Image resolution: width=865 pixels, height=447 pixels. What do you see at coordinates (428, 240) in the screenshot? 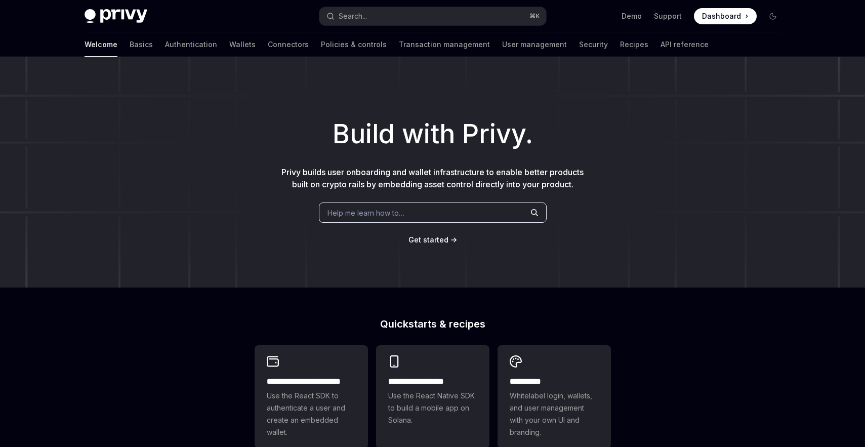
I see `span: Get started` at bounding box center [428, 240].